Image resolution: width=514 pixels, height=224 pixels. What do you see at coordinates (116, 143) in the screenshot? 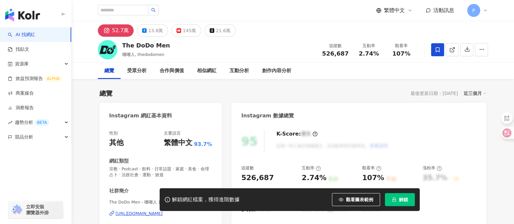
I see `div: 其他` at bounding box center [116, 143].